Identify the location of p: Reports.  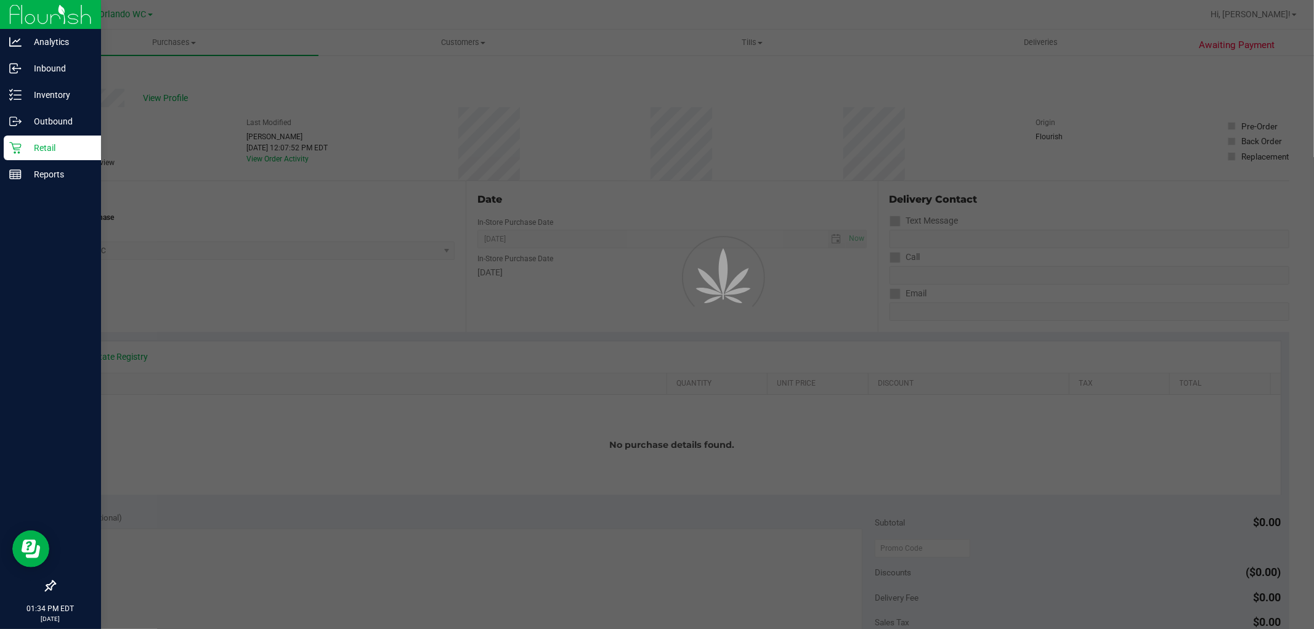
(59, 174).